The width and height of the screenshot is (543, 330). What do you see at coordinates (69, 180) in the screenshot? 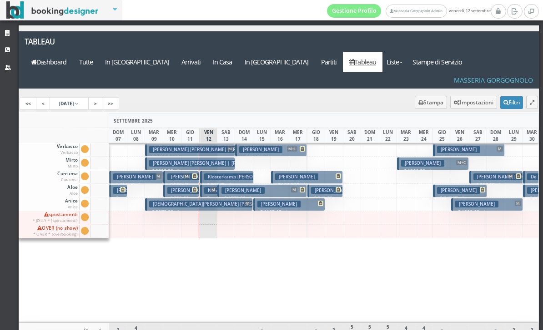
I see `small: Curcuma` at bounding box center [69, 180].